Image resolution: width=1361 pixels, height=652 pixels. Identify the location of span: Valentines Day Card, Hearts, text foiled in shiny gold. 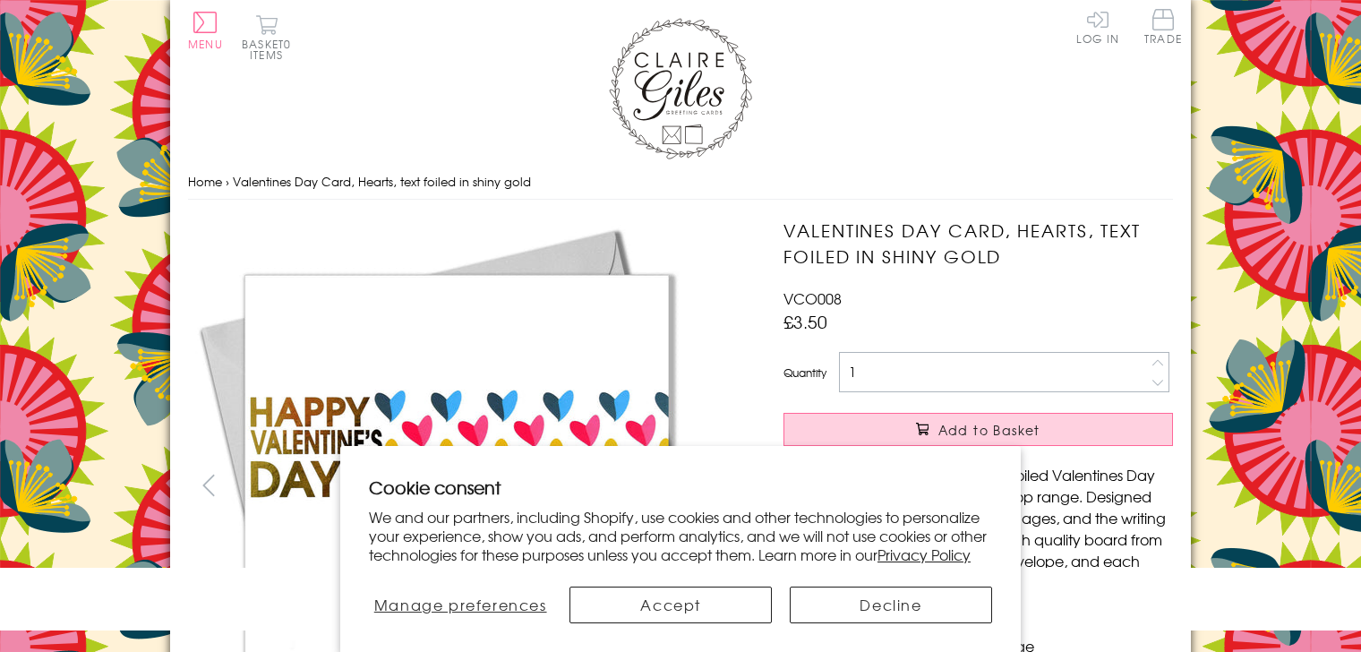
(382, 181).